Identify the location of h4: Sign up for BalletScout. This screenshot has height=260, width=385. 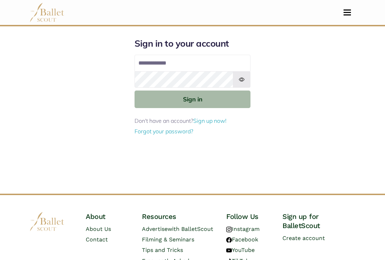
(319, 221).